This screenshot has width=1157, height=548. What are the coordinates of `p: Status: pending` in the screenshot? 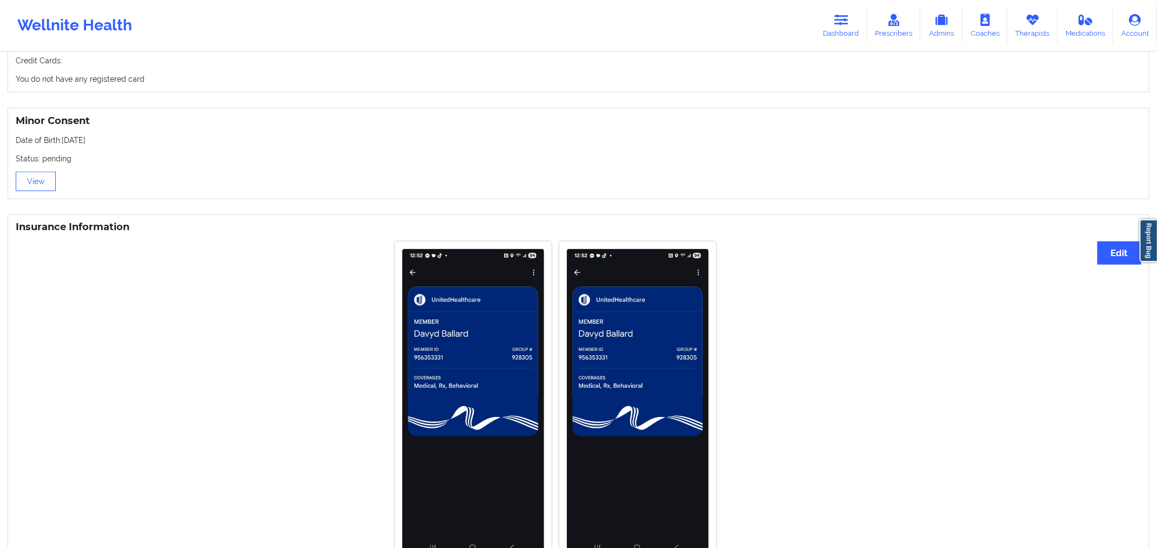 It's located at (578, 159).